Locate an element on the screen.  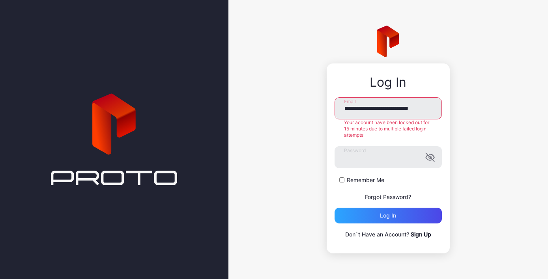
button: Log in is located at coordinates (388, 216).